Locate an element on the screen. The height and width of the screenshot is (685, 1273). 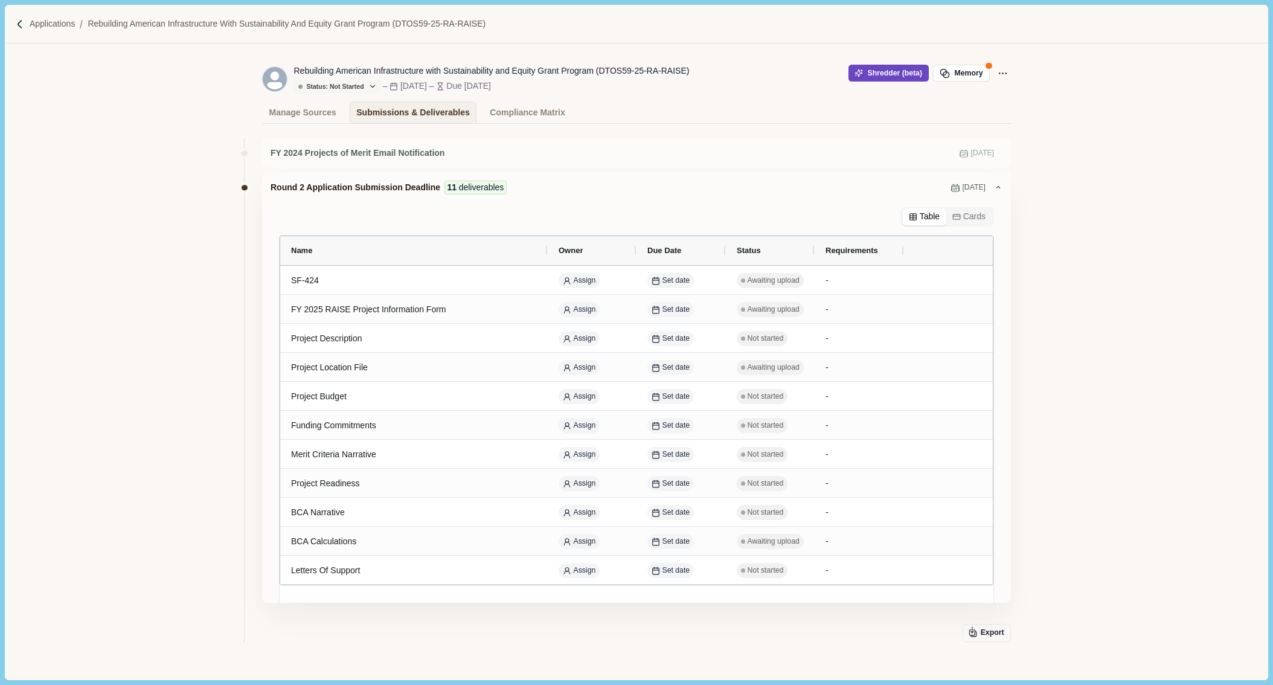
div: Compliance Matrix is located at coordinates (527, 112).